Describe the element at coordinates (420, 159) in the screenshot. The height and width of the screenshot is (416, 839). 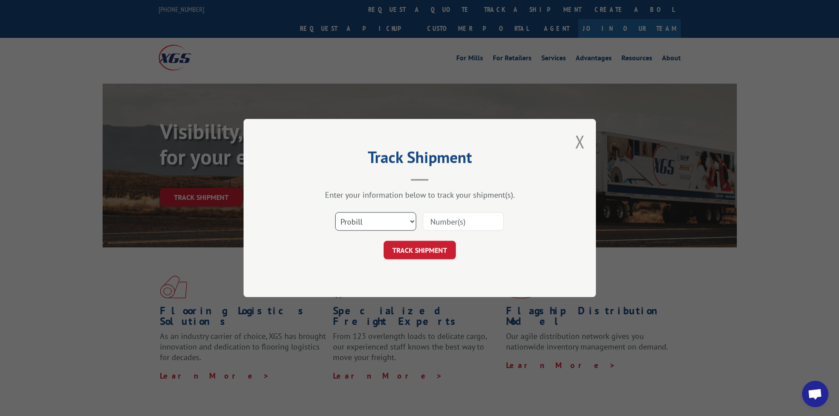
I see `h2: Track Shipment` at that location.